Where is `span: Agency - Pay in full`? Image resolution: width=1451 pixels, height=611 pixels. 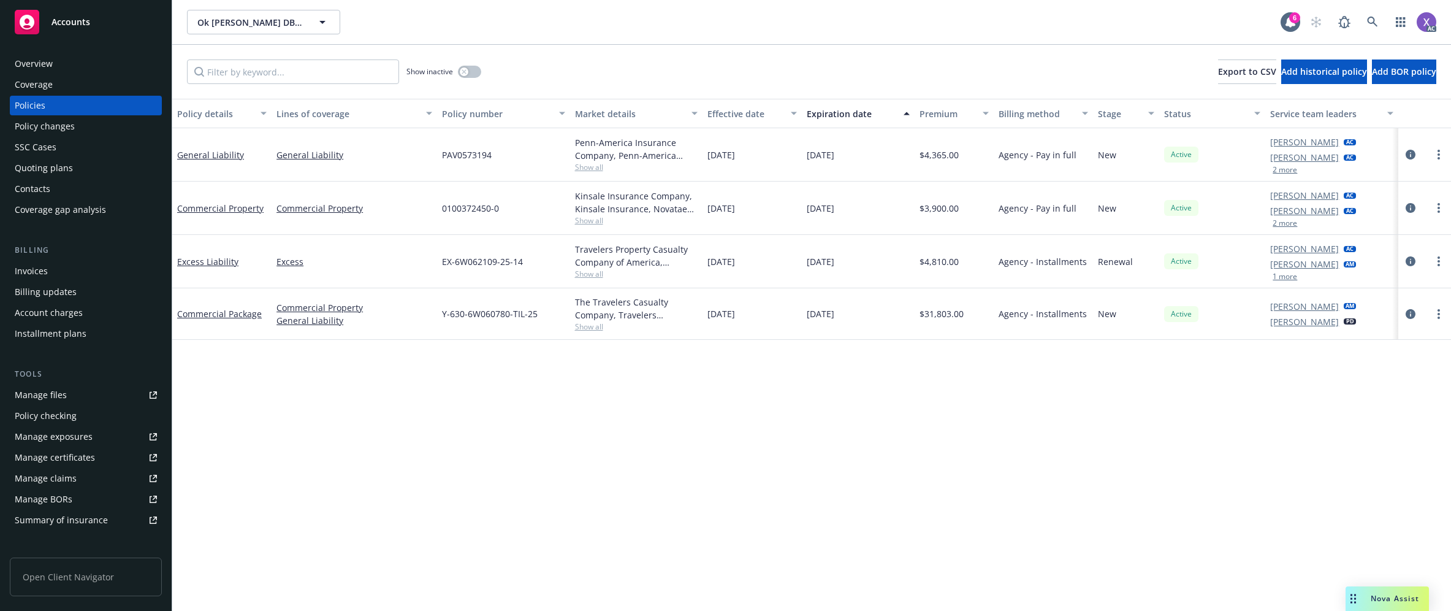 span: Agency - Pay in full is located at coordinates (1037, 208).